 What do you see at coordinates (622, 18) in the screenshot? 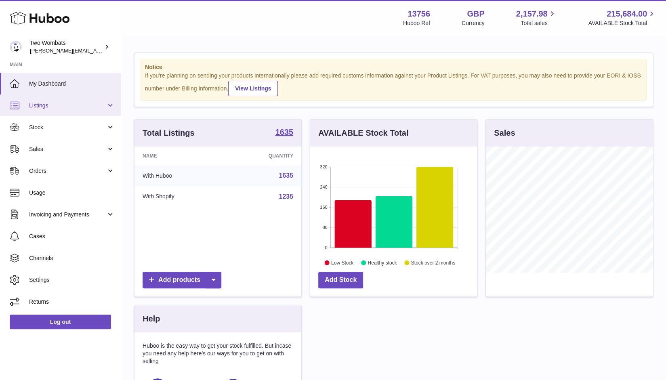
I see `a: 215,684.00 AVAILABLE Stock Total` at bounding box center [622, 18].